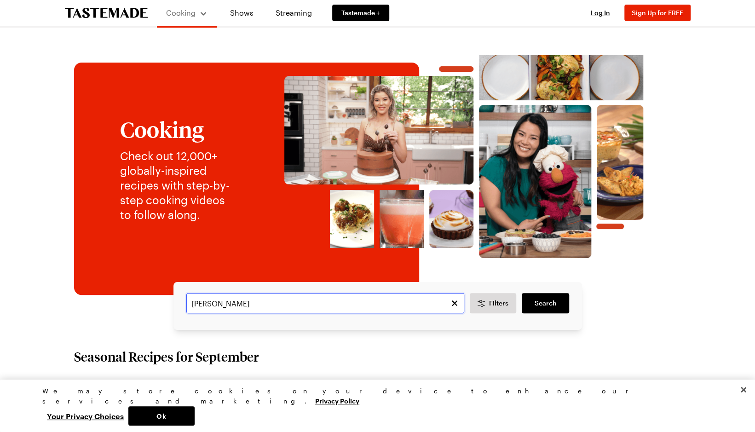  Describe the element at coordinates (600, 13) in the screenshot. I see `button: Log In` at that location.